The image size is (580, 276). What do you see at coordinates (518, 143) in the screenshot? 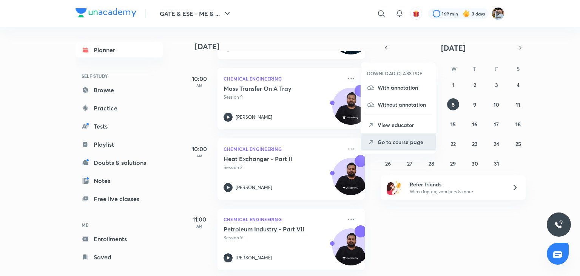
I see `abbr: October 25, 2025` at bounding box center [518, 143].